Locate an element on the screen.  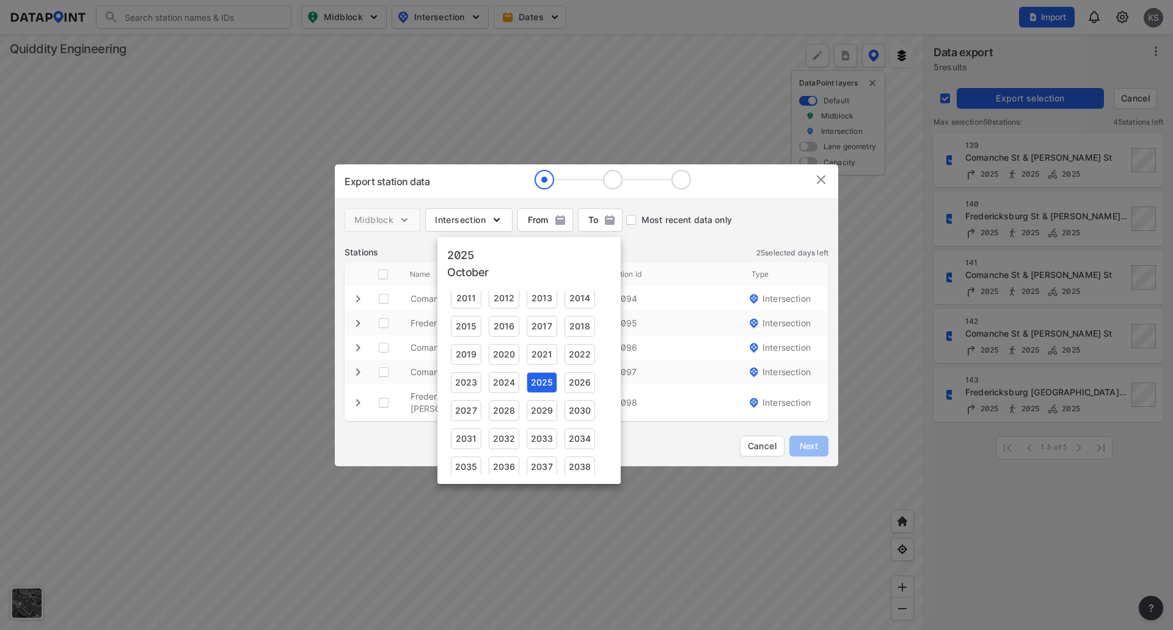
div: 2032 is located at coordinates (504, 439).